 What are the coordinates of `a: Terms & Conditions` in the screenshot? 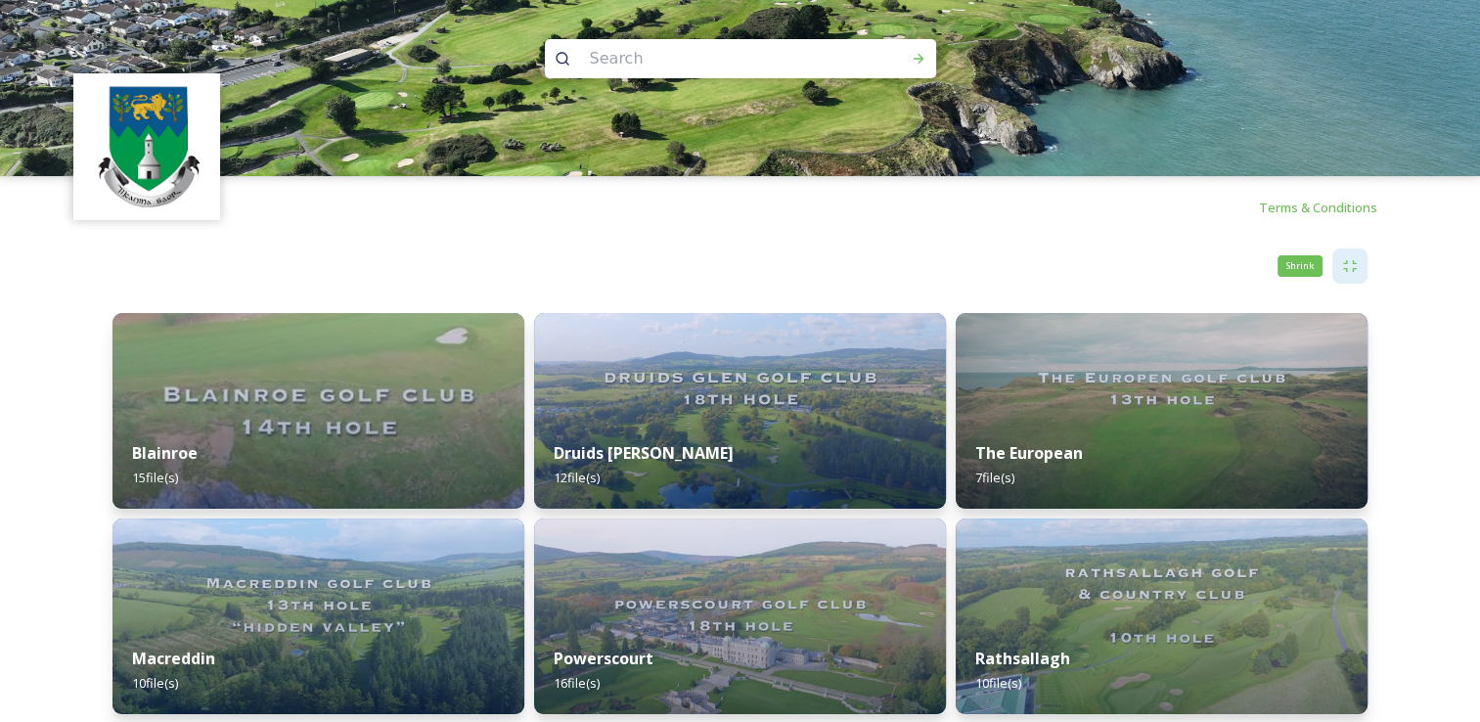 It's located at (1332, 207).